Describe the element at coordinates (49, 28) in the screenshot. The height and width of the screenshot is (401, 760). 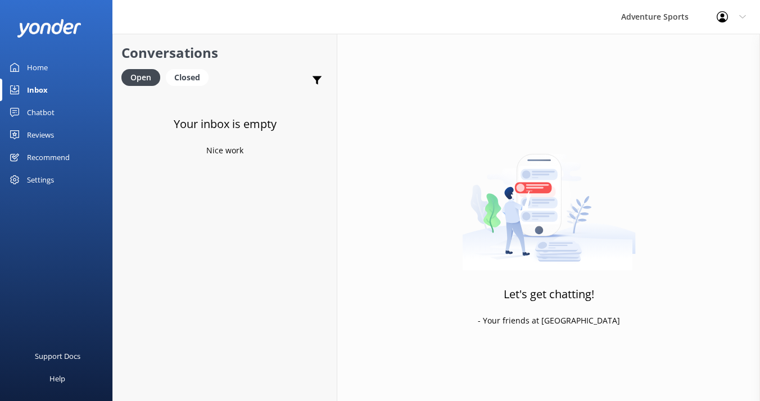
I see `img: yonder-white-logo.png` at that location.